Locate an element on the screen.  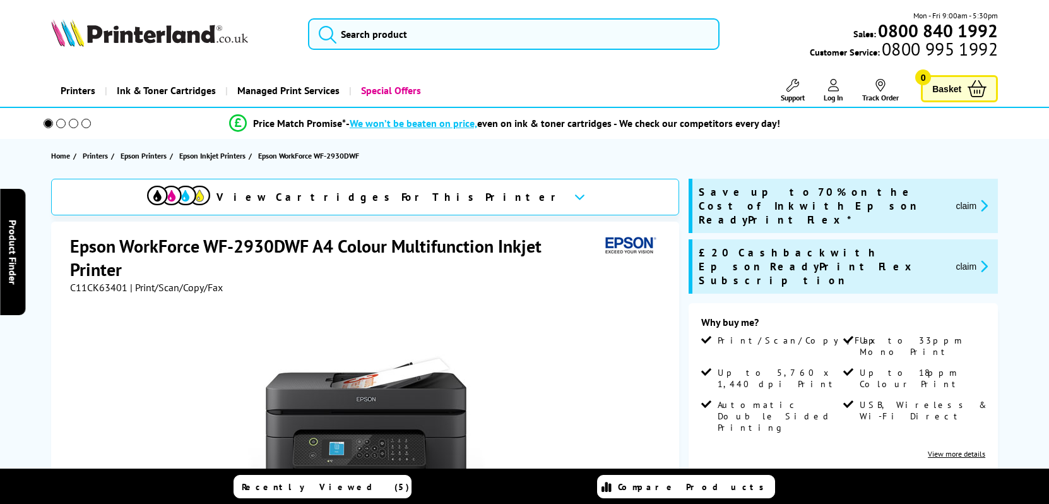
span: Up to 18ppm Colour Print is located at coordinates (921, 378).